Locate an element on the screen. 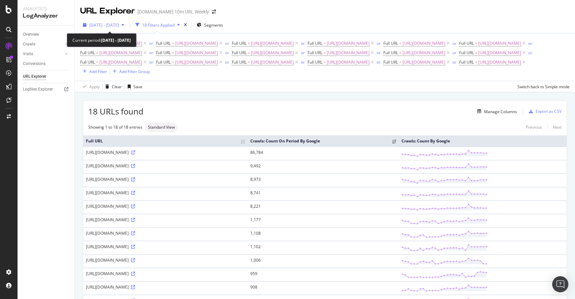 This screenshot has height=299, width=575. a: Crawls is located at coordinates (43, 44).